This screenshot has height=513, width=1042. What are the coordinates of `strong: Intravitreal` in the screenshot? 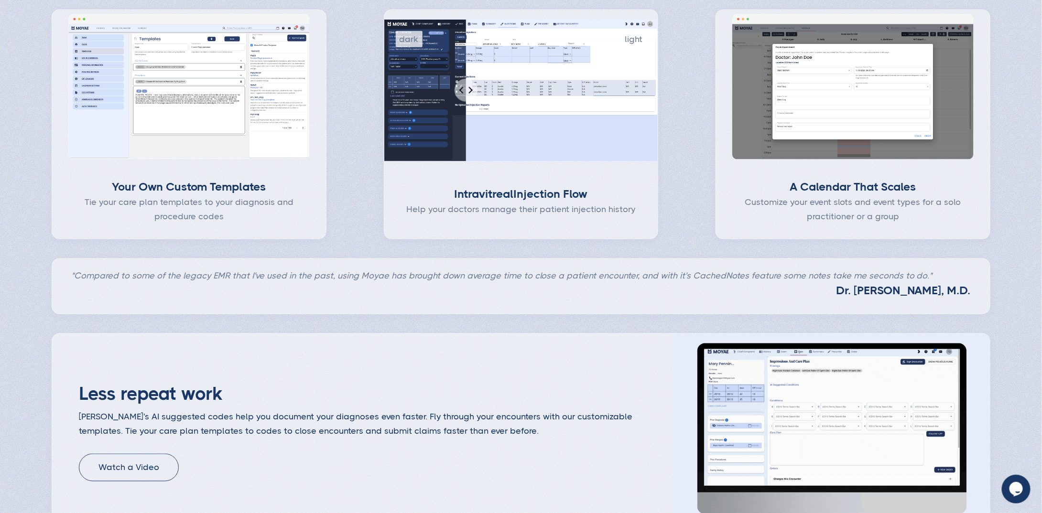 It's located at (484, 194).